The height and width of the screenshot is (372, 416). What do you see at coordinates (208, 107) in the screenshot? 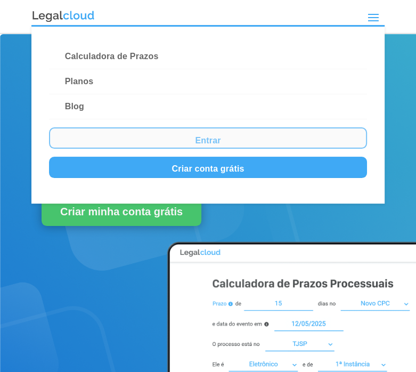
I see `a: Blog` at bounding box center [208, 107].